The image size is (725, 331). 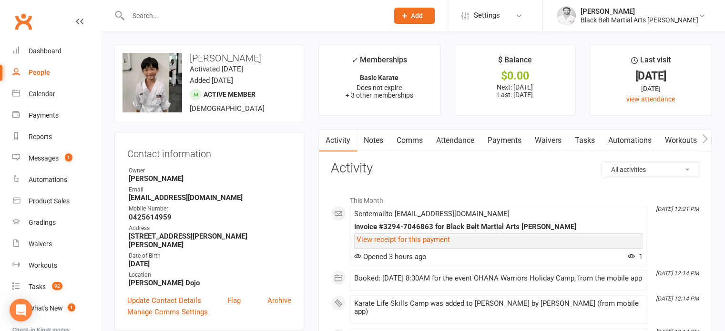 What do you see at coordinates (379, 62) in the screenshot?
I see `div: Memberships` at bounding box center [379, 62].